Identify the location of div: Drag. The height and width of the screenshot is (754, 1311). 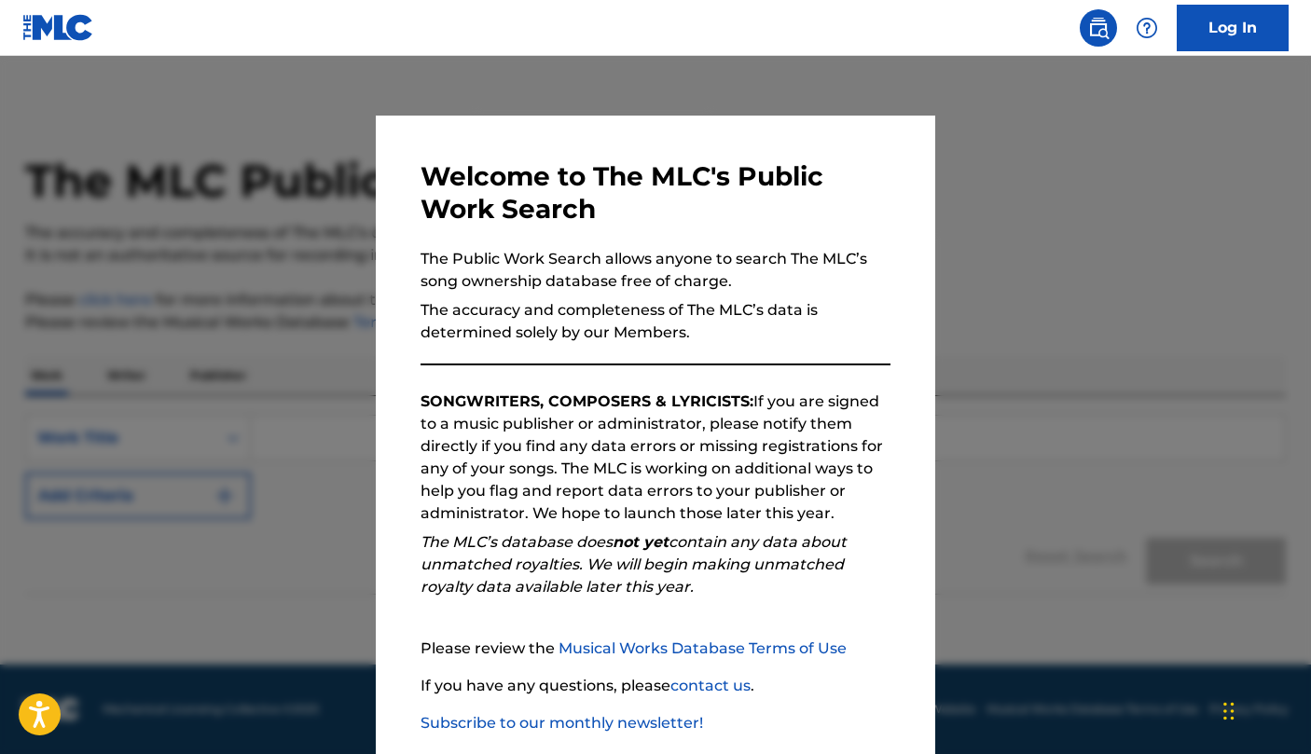
(1229, 711).